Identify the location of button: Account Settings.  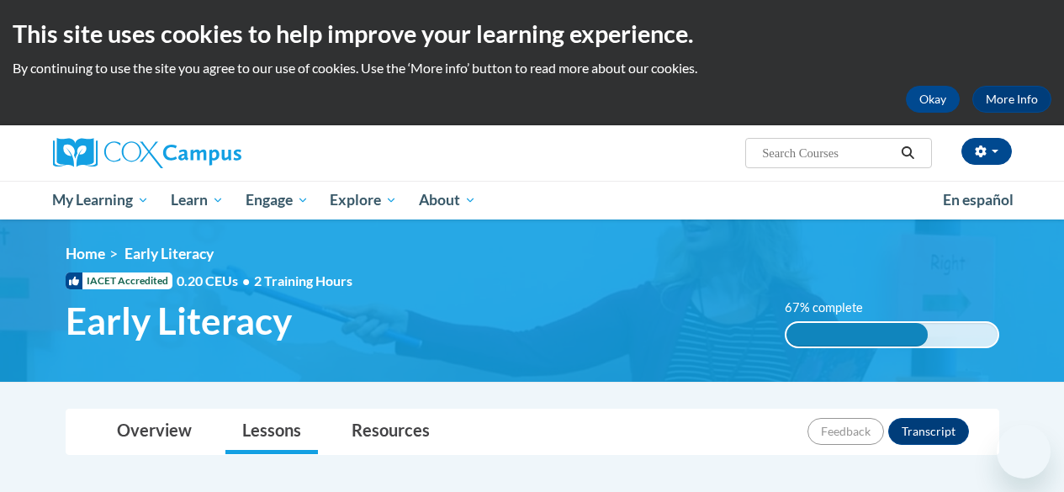
(986, 151).